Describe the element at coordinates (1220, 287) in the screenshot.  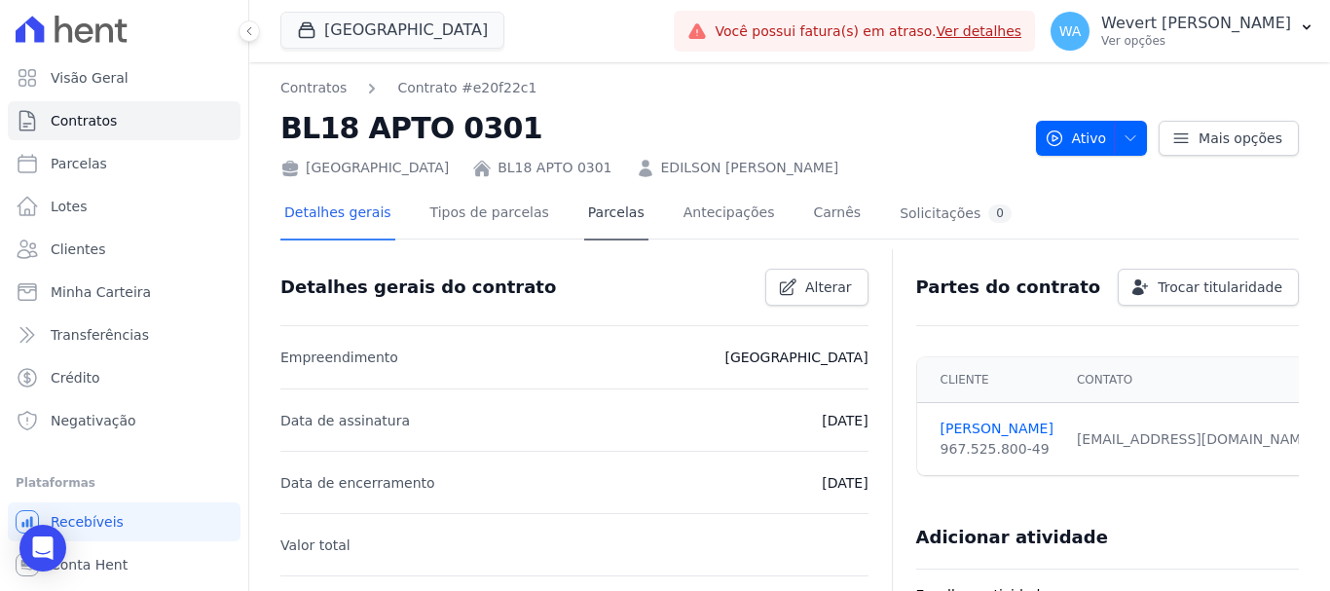
I see `span: Trocar titularidade` at that location.